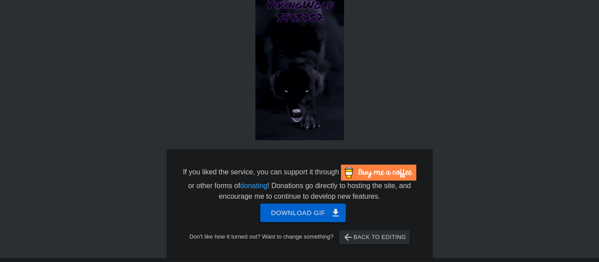 This screenshot has width=599, height=262. I want to click on img: Buy Me A Coffee, so click(378, 173).